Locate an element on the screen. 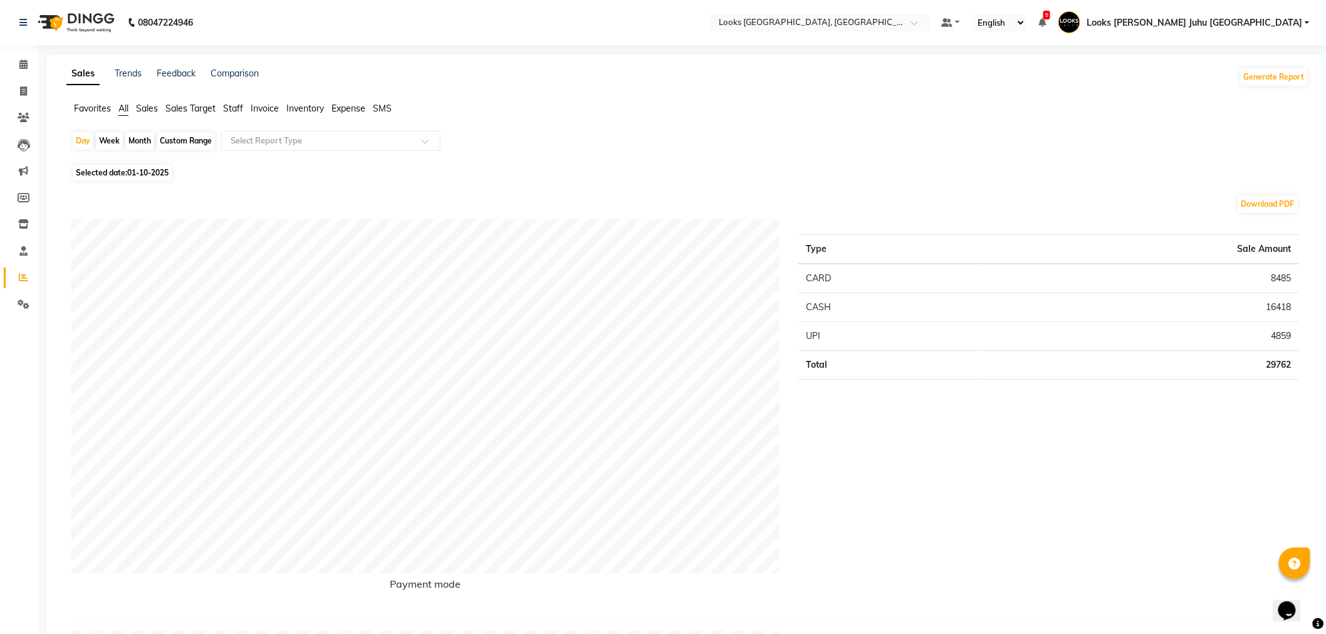 The height and width of the screenshot is (634, 1326). img: logo is located at coordinates (75, 23).